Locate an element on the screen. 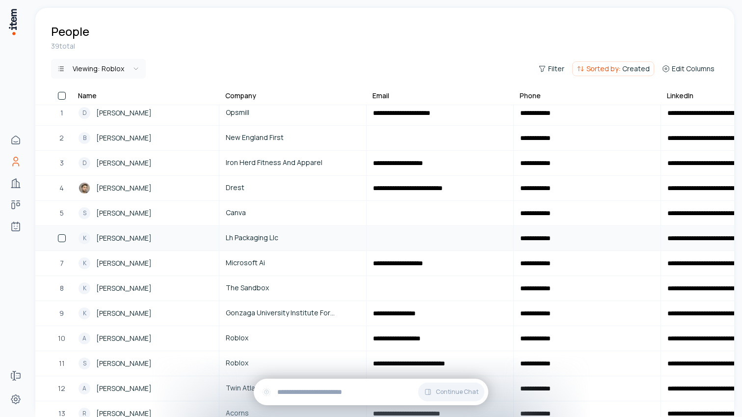 Image resolution: width=742 pixels, height=417 pixels. a: Canva is located at coordinates (293, 213).